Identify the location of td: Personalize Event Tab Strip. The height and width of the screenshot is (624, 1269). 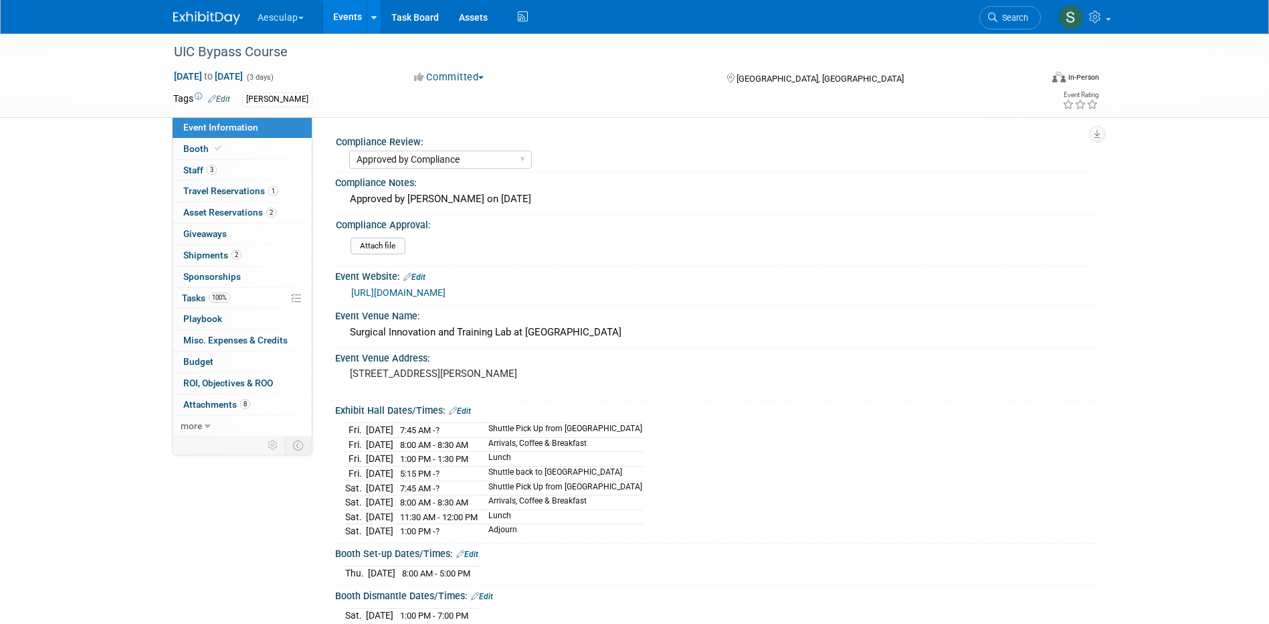
(273, 445).